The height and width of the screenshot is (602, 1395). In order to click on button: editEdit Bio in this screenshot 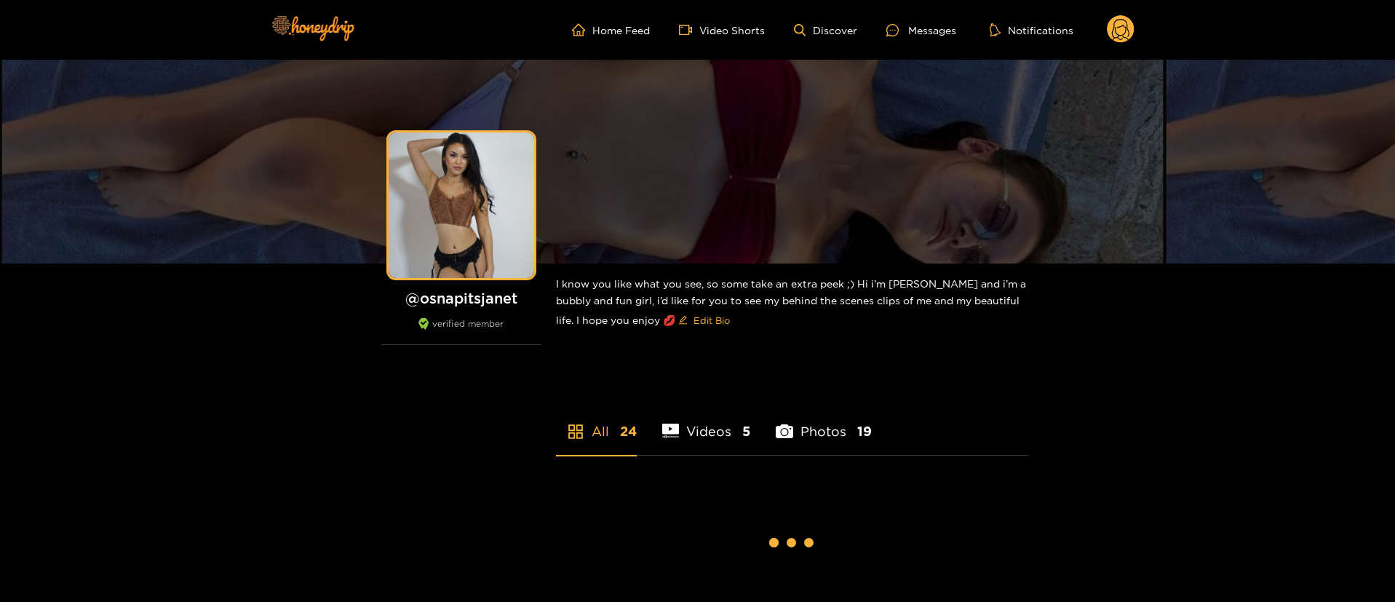, I will do `click(704, 320)`.